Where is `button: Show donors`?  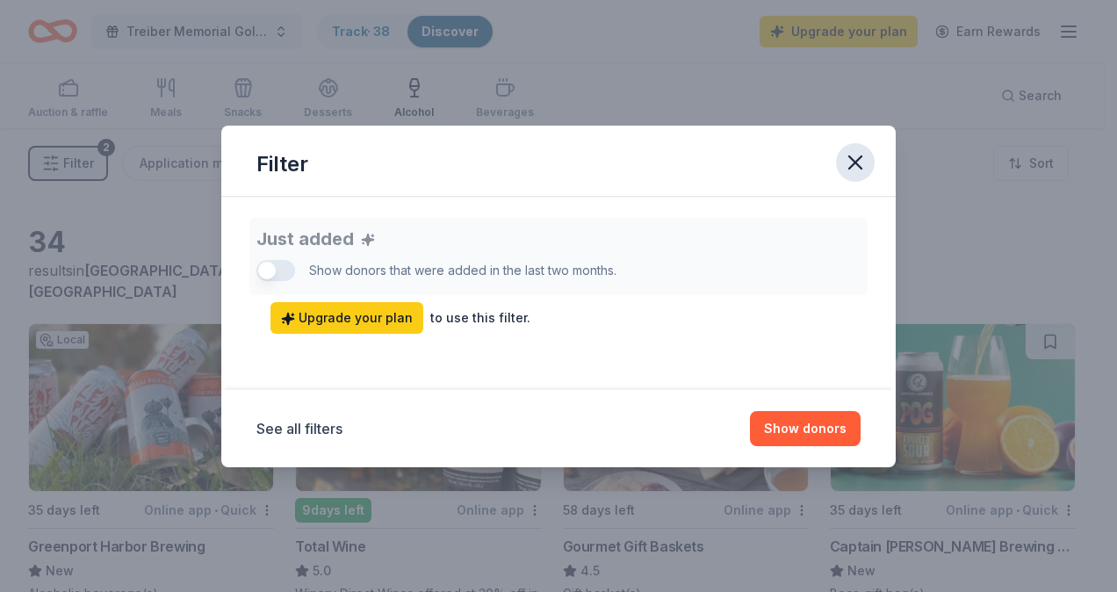 button: Show donors is located at coordinates (805, 429).